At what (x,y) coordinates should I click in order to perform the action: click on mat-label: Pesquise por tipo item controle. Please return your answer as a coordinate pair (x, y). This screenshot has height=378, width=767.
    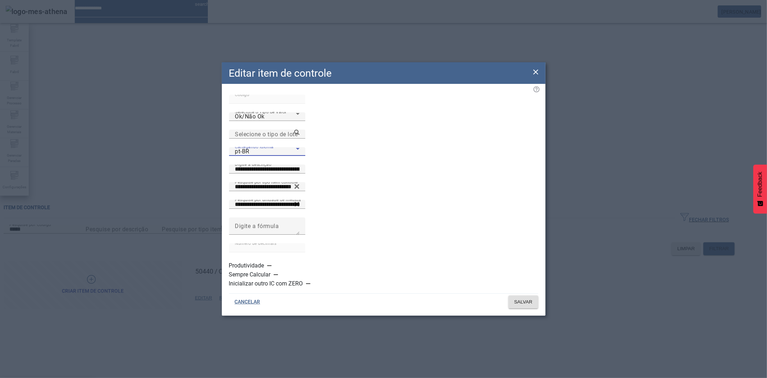
    Looking at the image, I should click on (266, 182).